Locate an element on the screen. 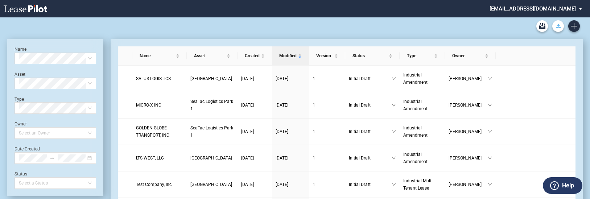 This screenshot has width=590, height=199. button: Help is located at coordinates (562, 186).